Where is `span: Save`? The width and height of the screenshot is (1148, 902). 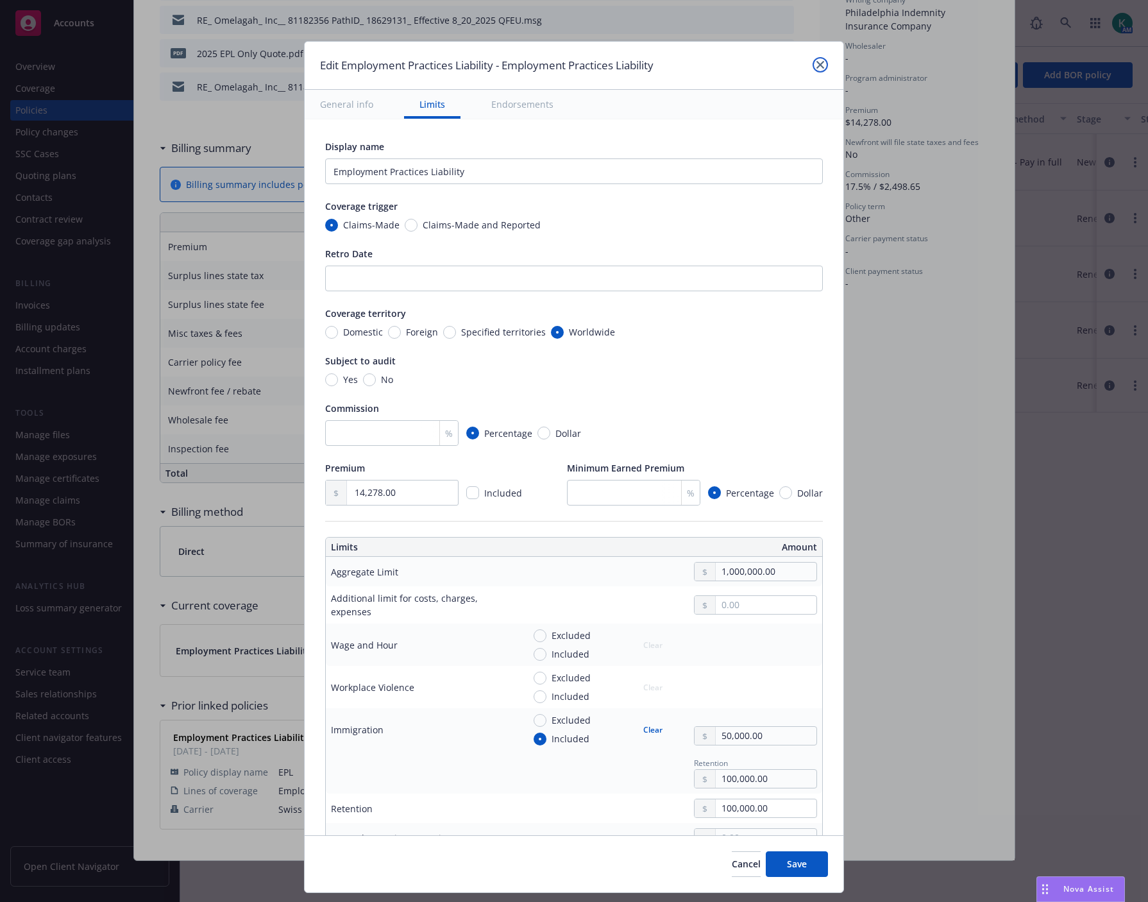
span: Save is located at coordinates (797, 863).